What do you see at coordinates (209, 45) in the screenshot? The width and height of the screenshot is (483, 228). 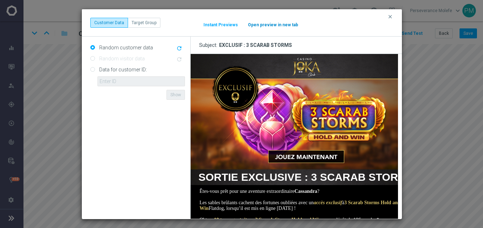 I see `span: Subject:` at bounding box center [209, 45].